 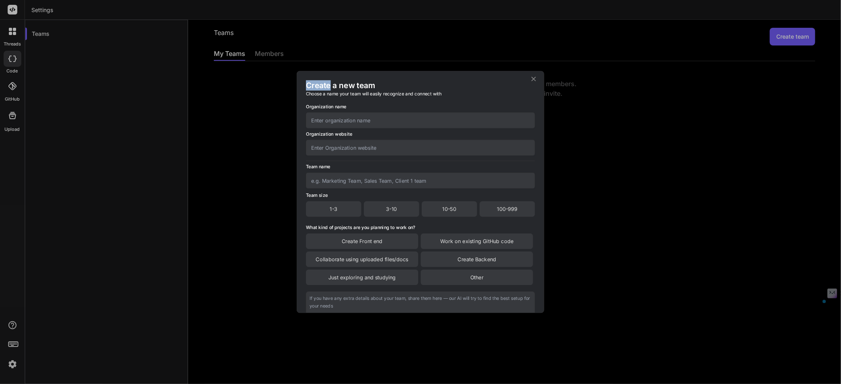 I want to click on h2: Create a new team, so click(x=420, y=85).